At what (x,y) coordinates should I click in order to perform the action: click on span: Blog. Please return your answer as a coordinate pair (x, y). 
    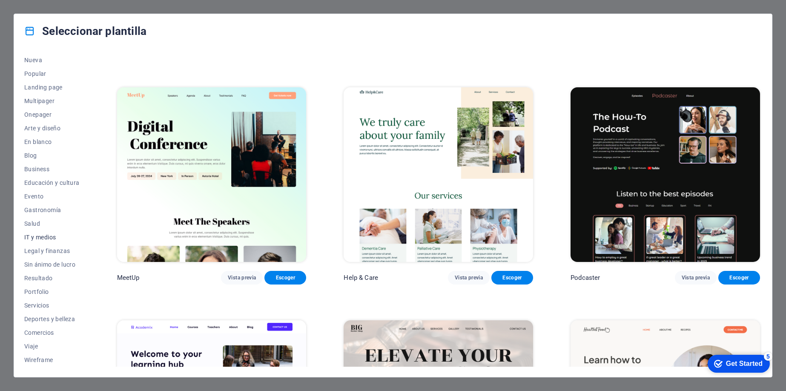
    Looking at the image, I should click on (52, 155).